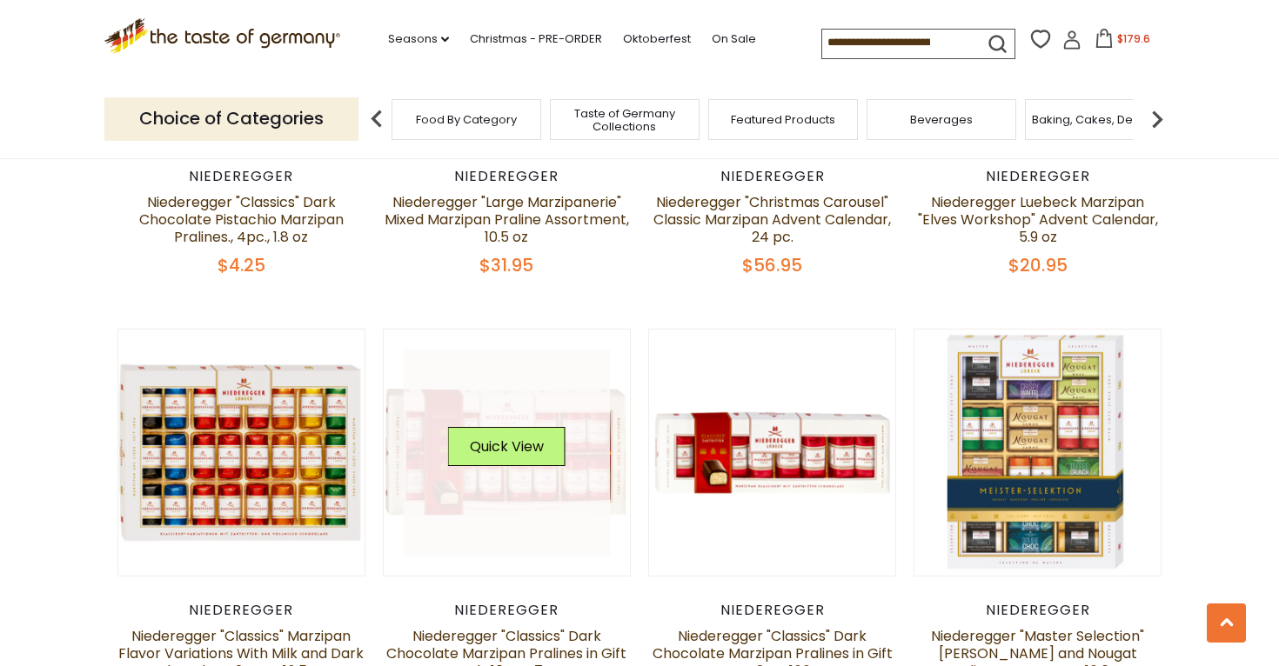 This screenshot has height=666, width=1279. I want to click on span: Food By Category, so click(466, 119).